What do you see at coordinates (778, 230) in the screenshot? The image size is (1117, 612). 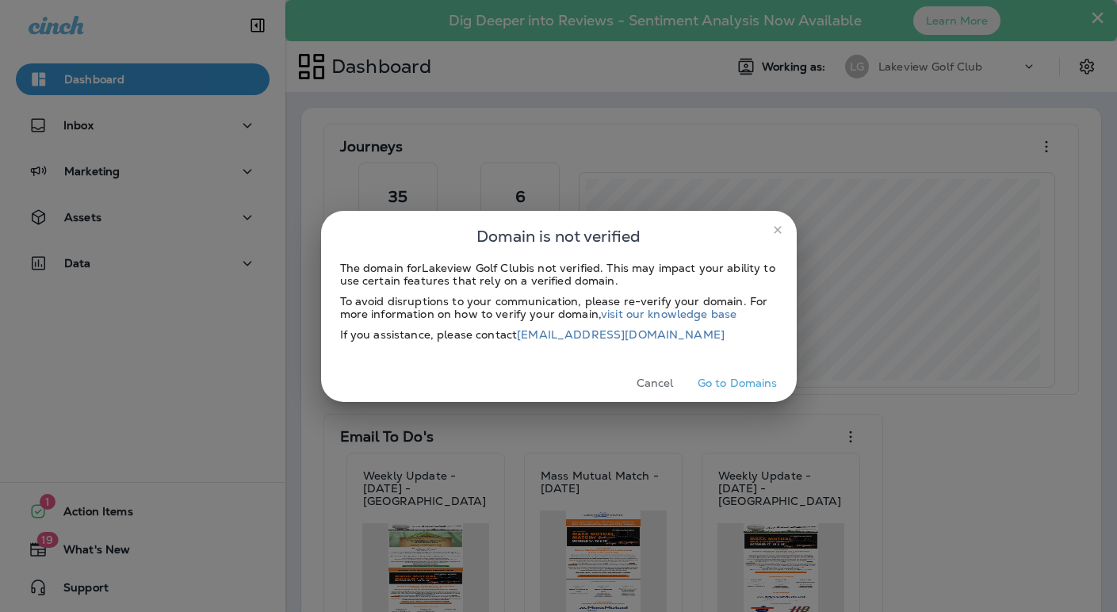 I see `button: close` at bounding box center [778, 230].